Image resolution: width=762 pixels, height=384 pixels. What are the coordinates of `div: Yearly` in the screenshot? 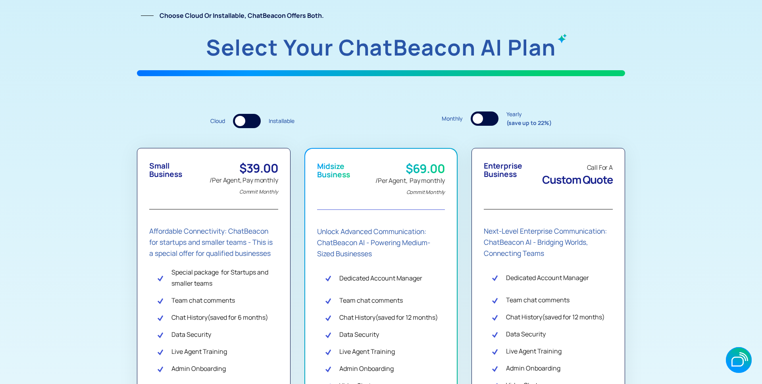 It's located at (529, 118).